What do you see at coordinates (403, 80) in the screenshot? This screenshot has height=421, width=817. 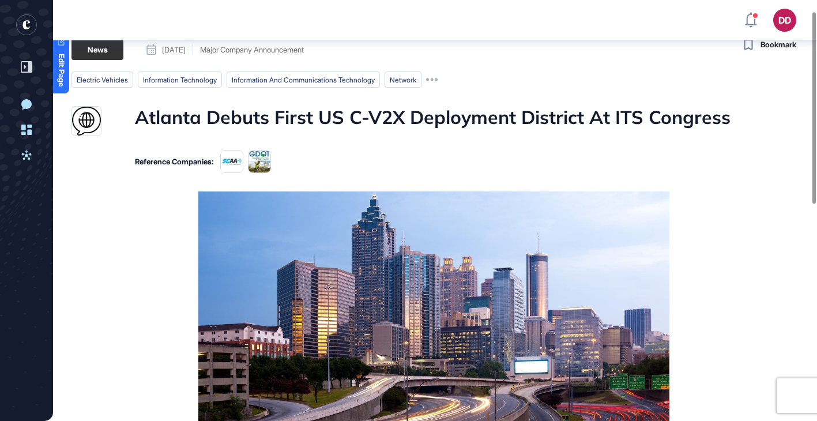 I see `li: network` at bounding box center [403, 80].